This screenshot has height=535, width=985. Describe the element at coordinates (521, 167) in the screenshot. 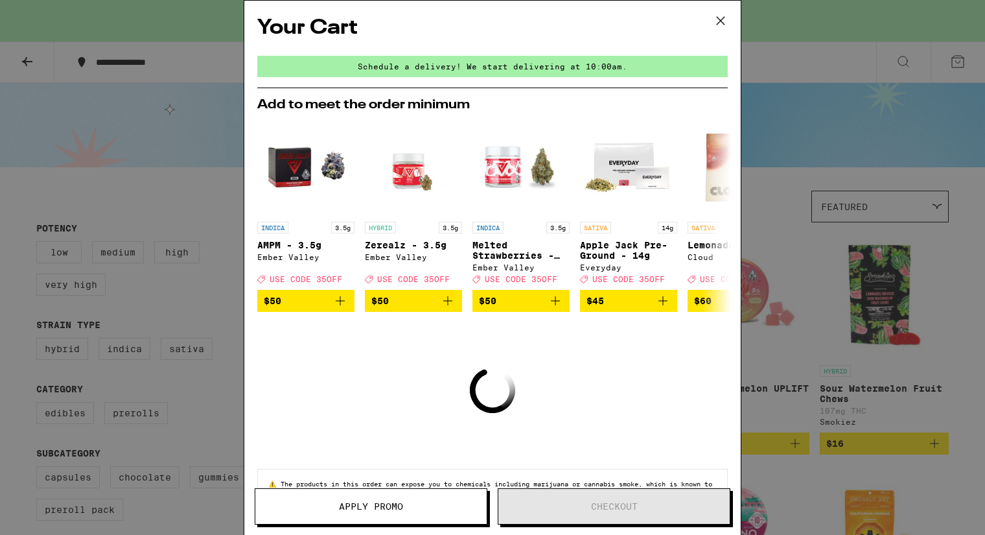

I see `img: Ember Valley - Melted Strawberries - 3.5g` at that location.